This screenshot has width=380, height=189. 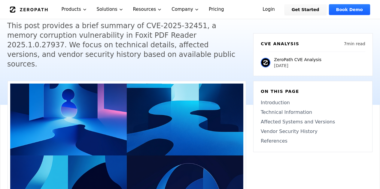 I want to click on a: Affected Systems and Versions, so click(x=312, y=122).